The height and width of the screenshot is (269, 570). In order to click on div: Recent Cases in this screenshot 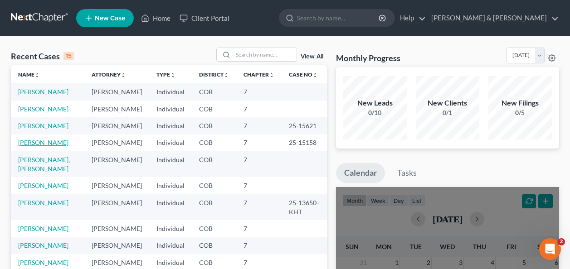, I will do `click(42, 56)`.